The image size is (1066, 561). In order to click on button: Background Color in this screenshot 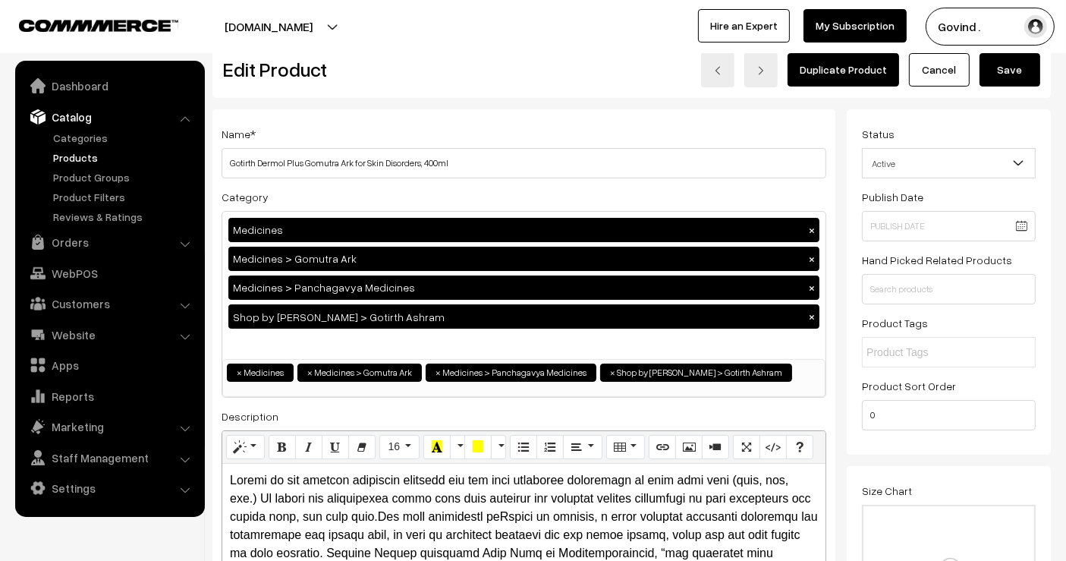, I will do `click(478, 447)`.